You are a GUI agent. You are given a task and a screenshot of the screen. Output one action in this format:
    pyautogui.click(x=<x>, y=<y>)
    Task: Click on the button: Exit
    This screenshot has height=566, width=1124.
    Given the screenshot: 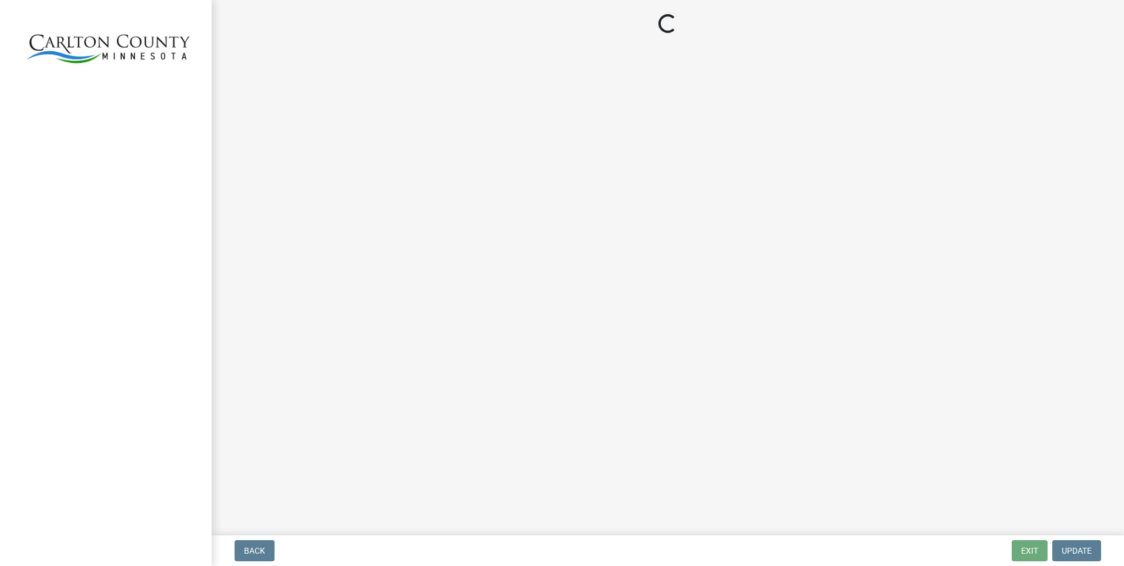 What is the action you would take?
    pyautogui.click(x=1029, y=550)
    